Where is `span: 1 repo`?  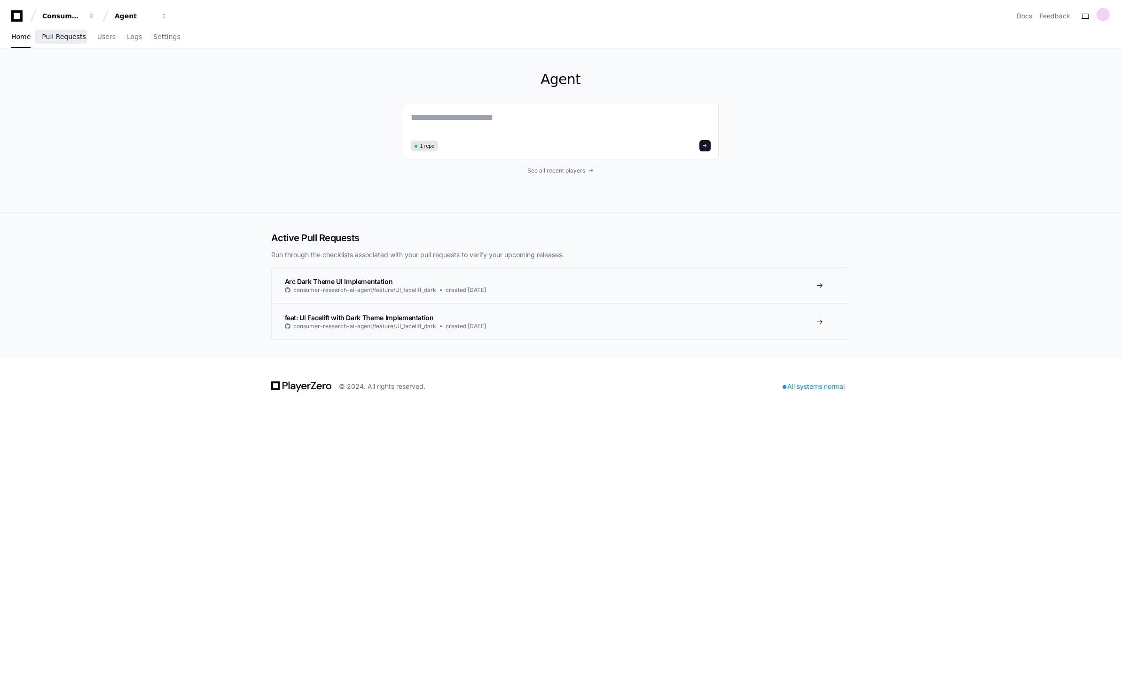
span: 1 repo is located at coordinates (427, 146).